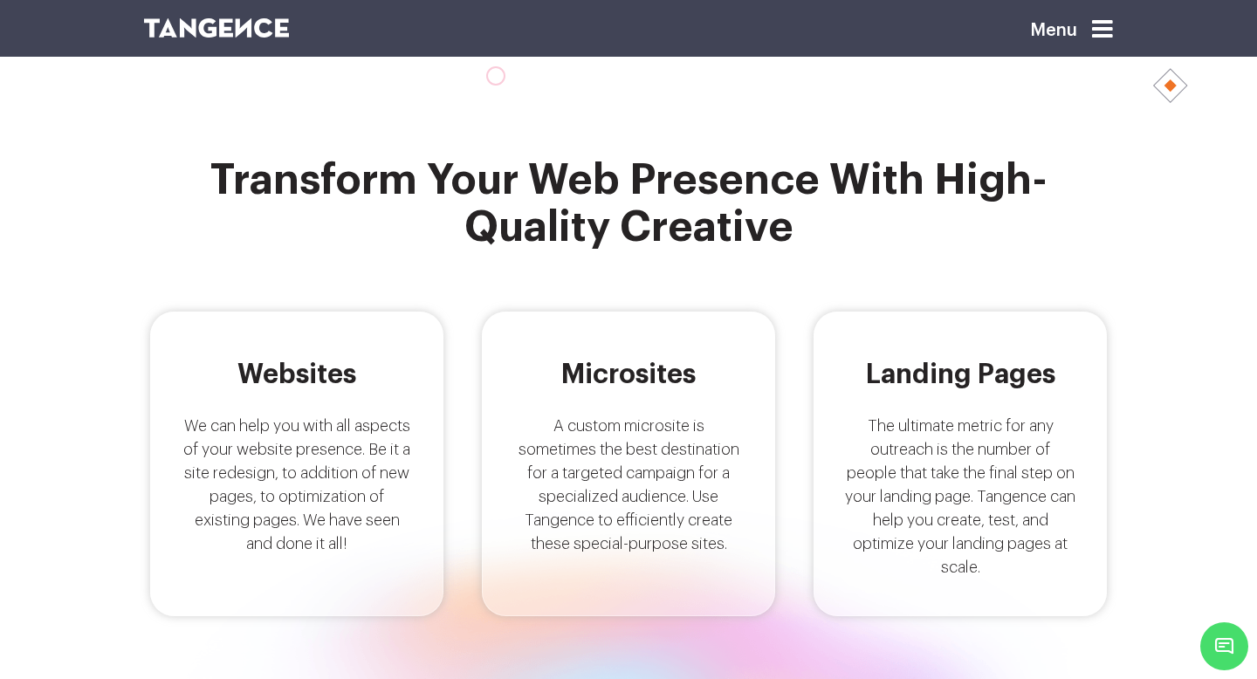  What do you see at coordinates (297, 486) in the screenshot?
I see `p: We can help you with all aspects of your website presence. Be it a site redesign, to addition of ...` at bounding box center [297, 486].